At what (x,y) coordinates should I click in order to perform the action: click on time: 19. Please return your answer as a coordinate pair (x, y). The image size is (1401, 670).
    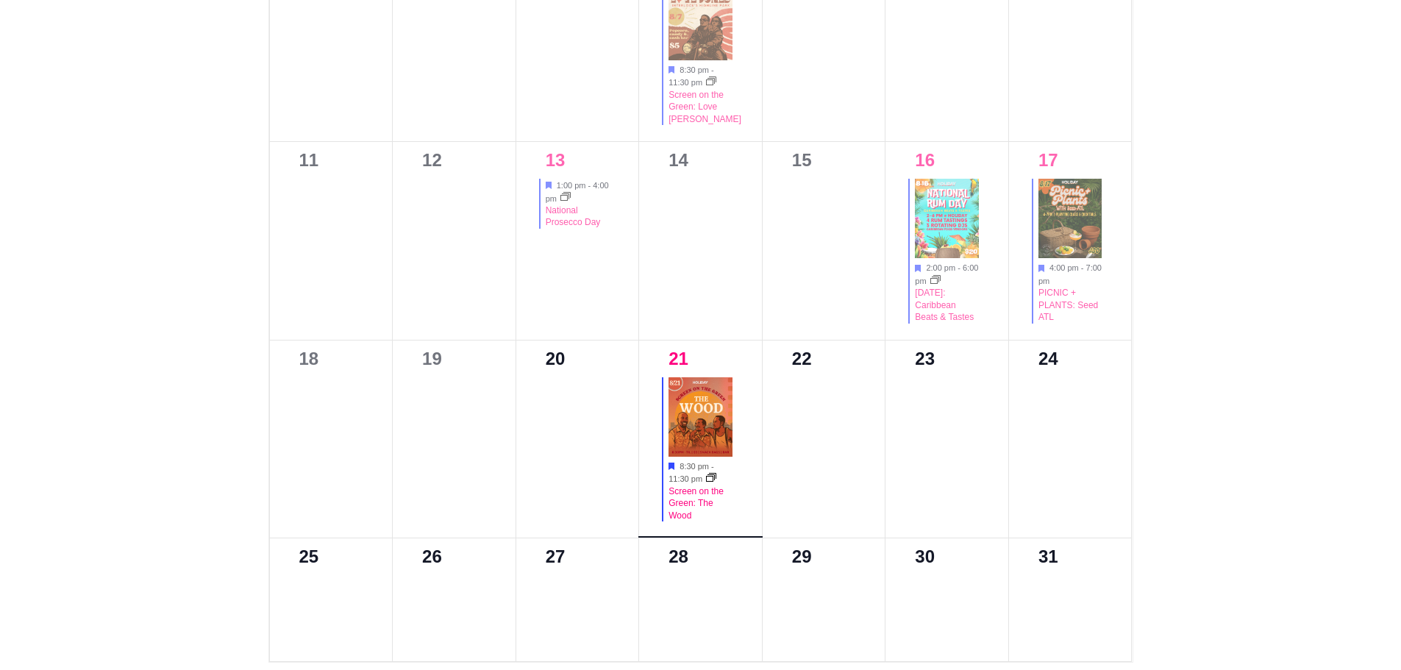
    Looking at the image, I should click on (432, 358).